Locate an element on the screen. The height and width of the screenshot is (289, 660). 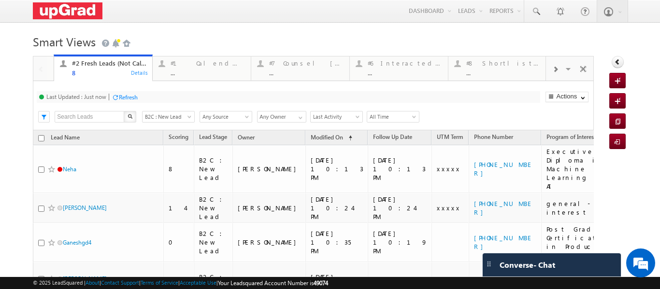
img: Custom Logo is located at coordinates (68, 11).